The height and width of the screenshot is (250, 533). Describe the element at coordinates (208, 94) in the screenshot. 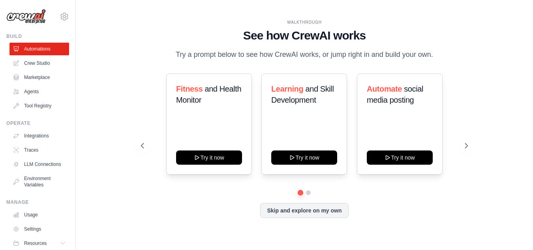

I see `span: and Health Monitor` at that location.